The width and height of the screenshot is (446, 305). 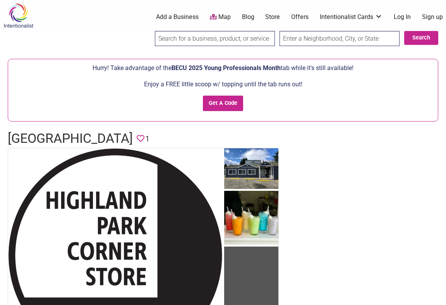 I want to click on a: Offers, so click(x=300, y=17).